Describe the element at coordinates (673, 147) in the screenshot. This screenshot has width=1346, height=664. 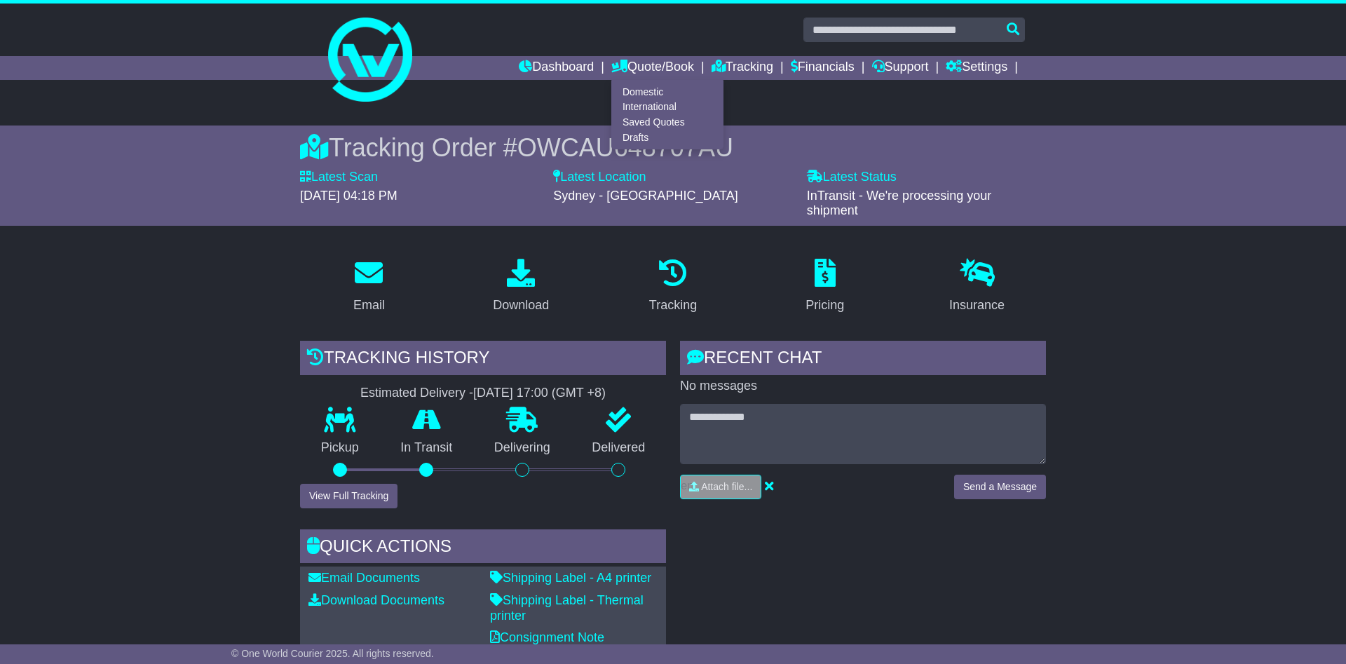
I see `div: Tracking Order #` at that location.